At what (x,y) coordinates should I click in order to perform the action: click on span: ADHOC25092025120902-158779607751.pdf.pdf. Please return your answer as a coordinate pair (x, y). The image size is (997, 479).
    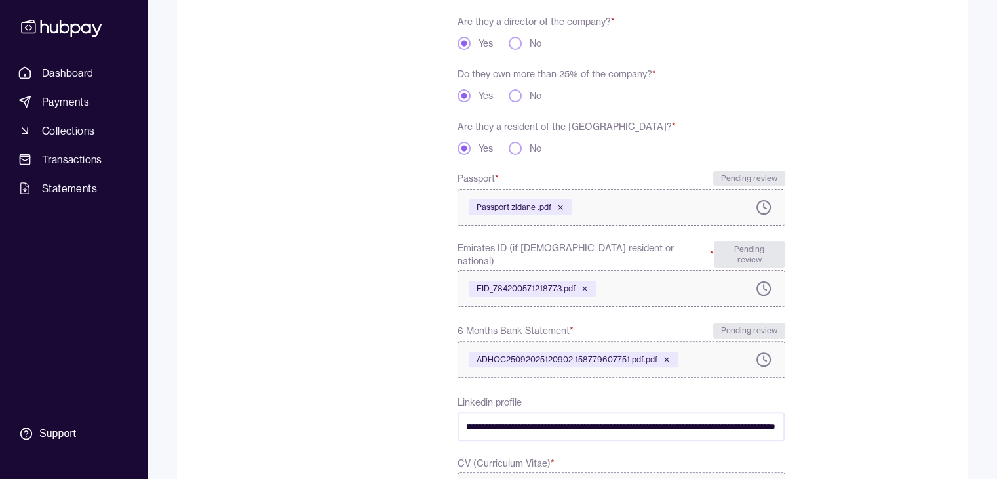
    Looking at the image, I should click on (567, 359).